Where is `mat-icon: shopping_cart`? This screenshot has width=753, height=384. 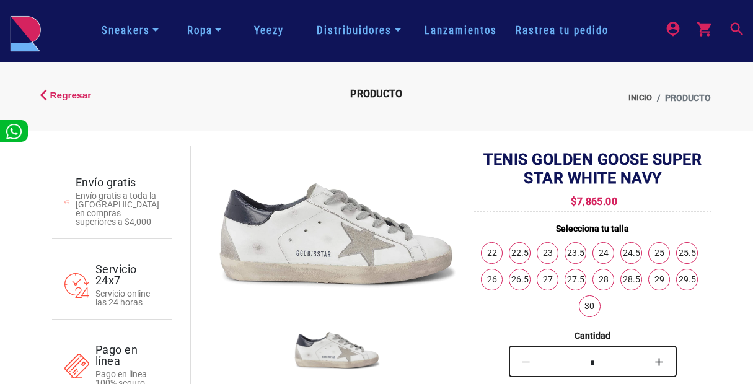 mat-icon: shopping_cart is located at coordinates (704, 28).